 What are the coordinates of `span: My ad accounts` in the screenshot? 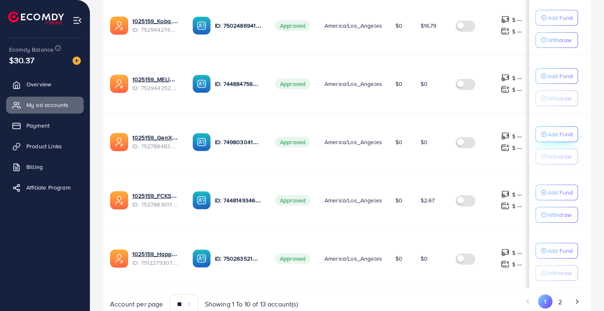 It's located at (47, 105).